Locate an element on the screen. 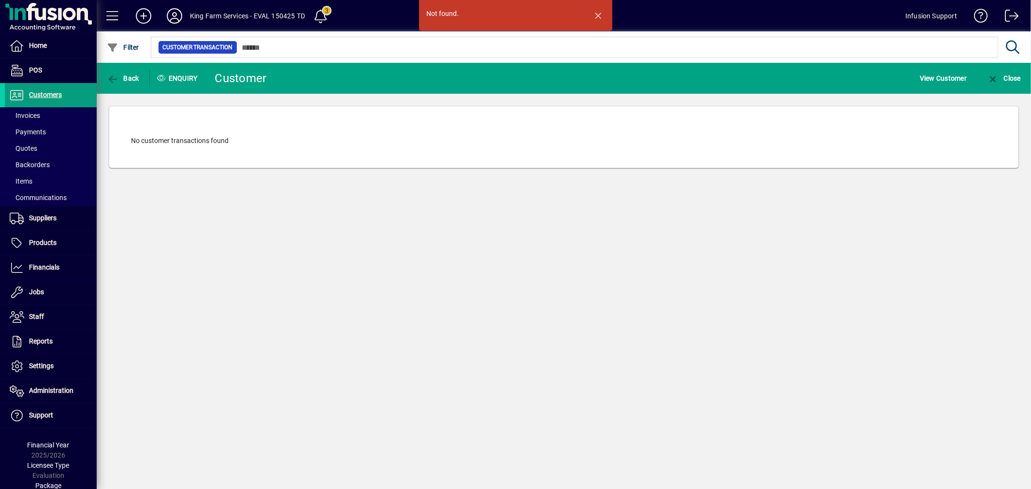 This screenshot has width=1031, height=489. span: Staff is located at coordinates (36, 317).